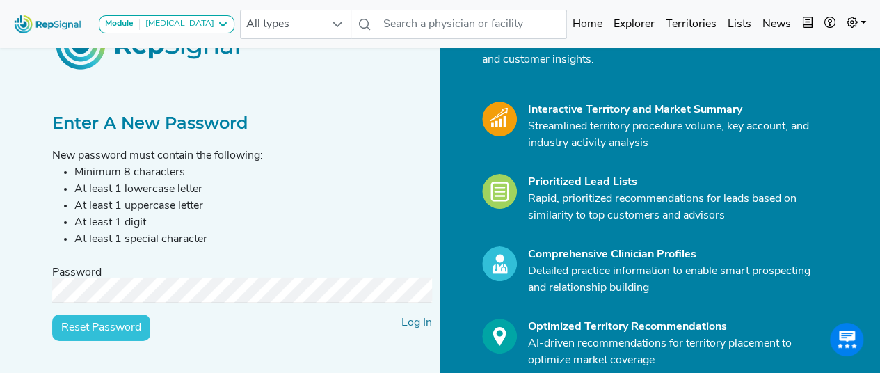 The height and width of the screenshot is (373, 880). I want to click on h2: Enter A New Password, so click(242, 123).